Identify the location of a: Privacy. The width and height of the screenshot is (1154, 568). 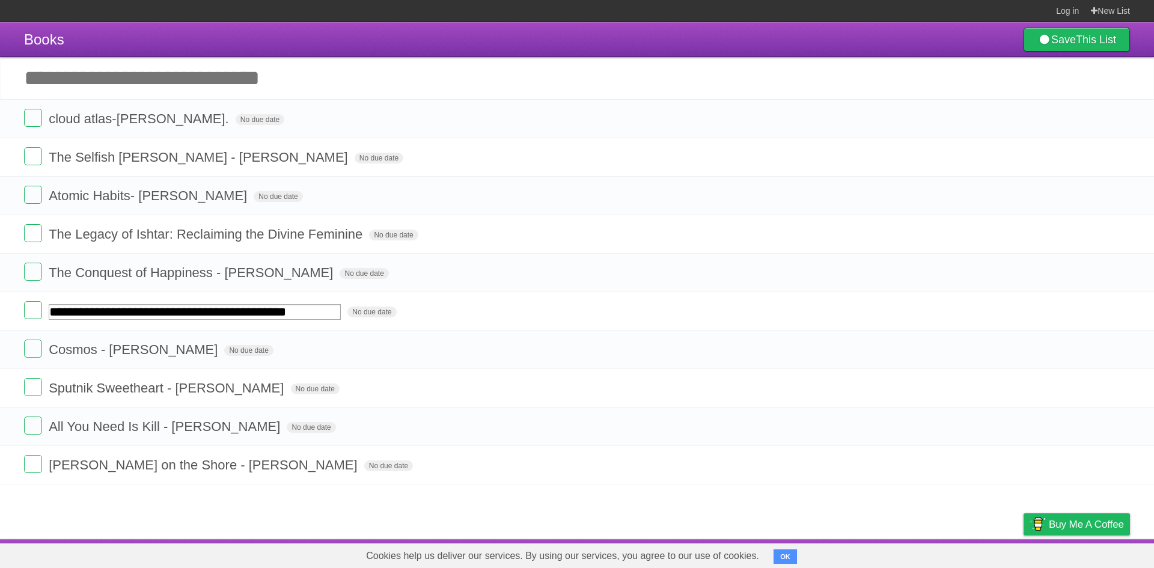
(1023, 553).